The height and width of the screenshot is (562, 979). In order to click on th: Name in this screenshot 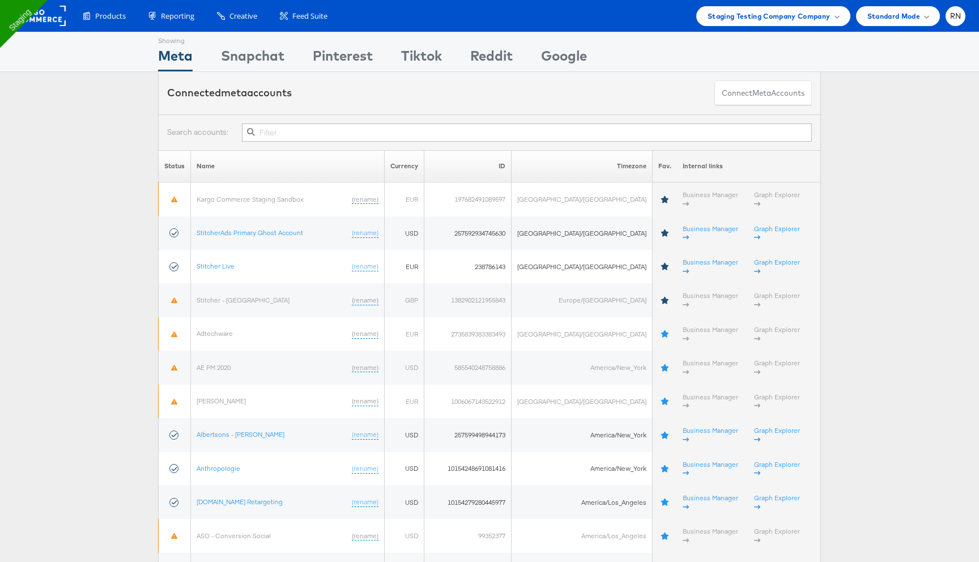, I will do `click(288, 166)`.